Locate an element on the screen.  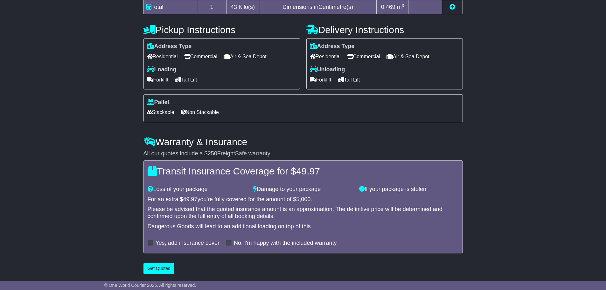
span: 43 is located at coordinates (234, 7).